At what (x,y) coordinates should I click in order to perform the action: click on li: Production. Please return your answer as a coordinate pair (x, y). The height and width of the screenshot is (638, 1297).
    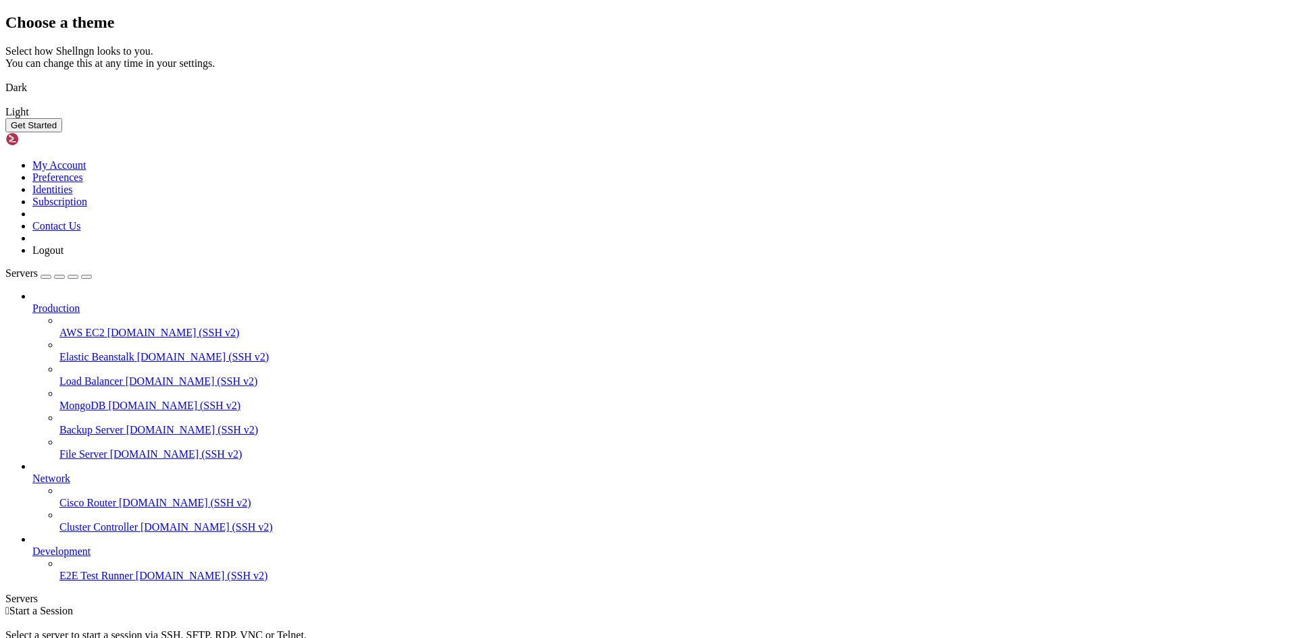
    Looking at the image, I should click on (662, 375).